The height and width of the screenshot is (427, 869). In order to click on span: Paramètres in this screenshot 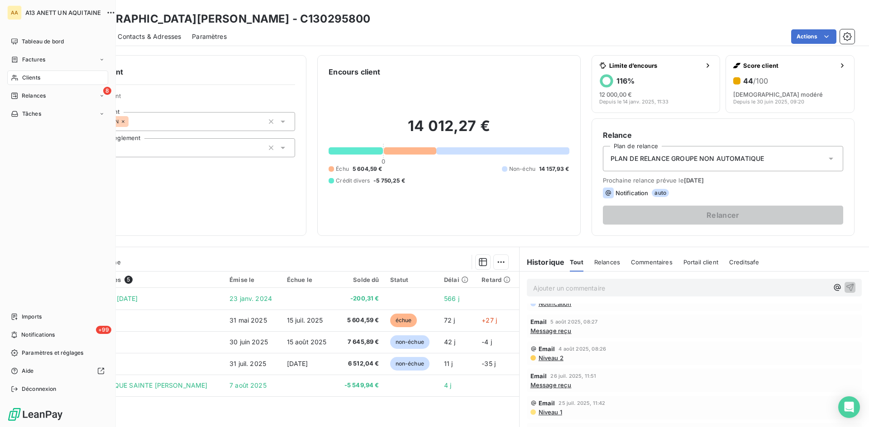, I will do `click(209, 37)`.